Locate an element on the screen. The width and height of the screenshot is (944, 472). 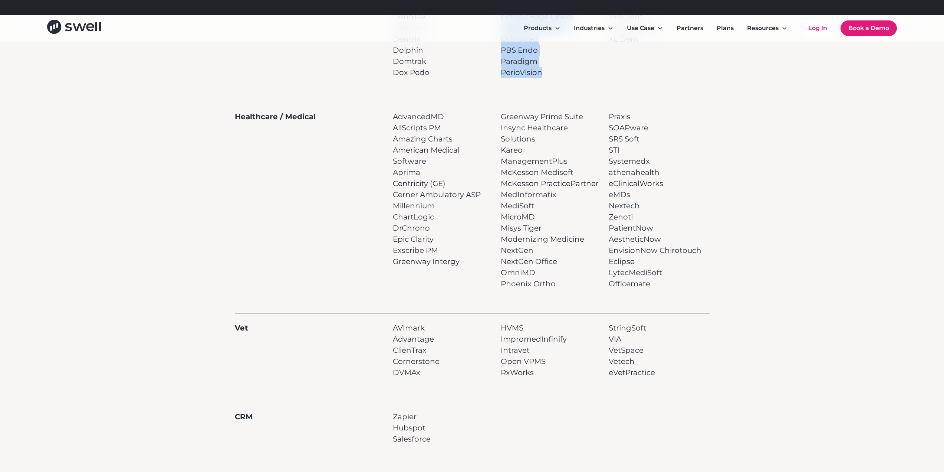
p: Praxis SOAPware SRS Soft STI Systemedx athenahealth eClinicalWorks eMDs Nextech Zenoti PatientNow... is located at coordinates (655, 200).